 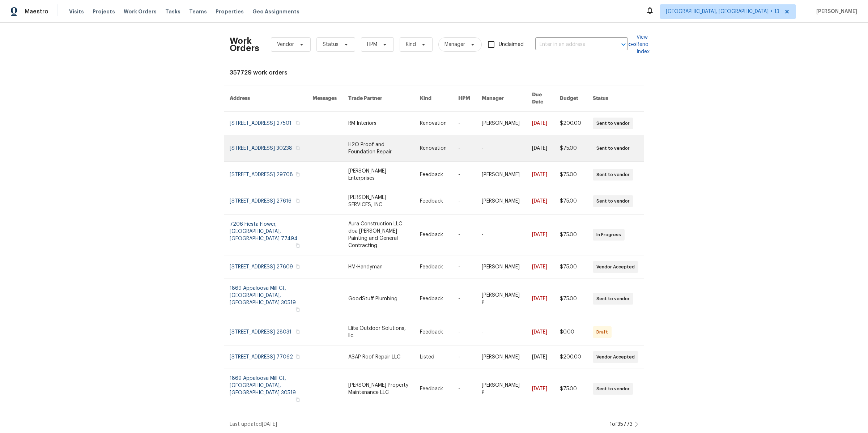 I want to click on th: Messages, so click(x=325, y=98).